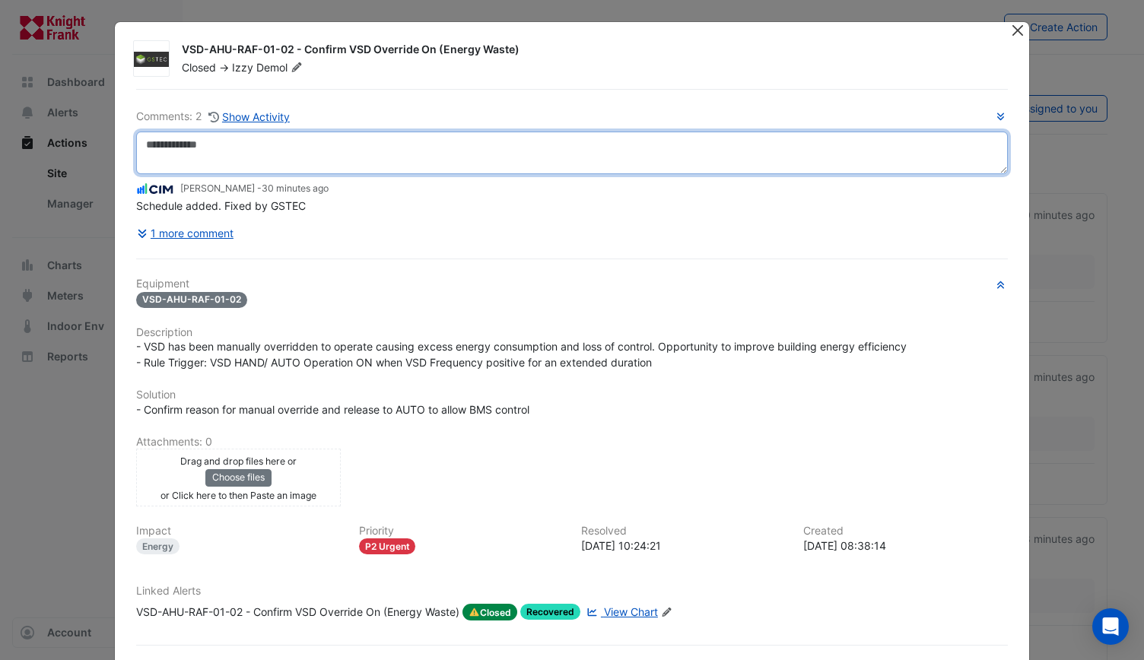 This screenshot has height=660, width=1144. Describe the element at coordinates (683, 531) in the screenshot. I see `h6: Resolved` at that location.